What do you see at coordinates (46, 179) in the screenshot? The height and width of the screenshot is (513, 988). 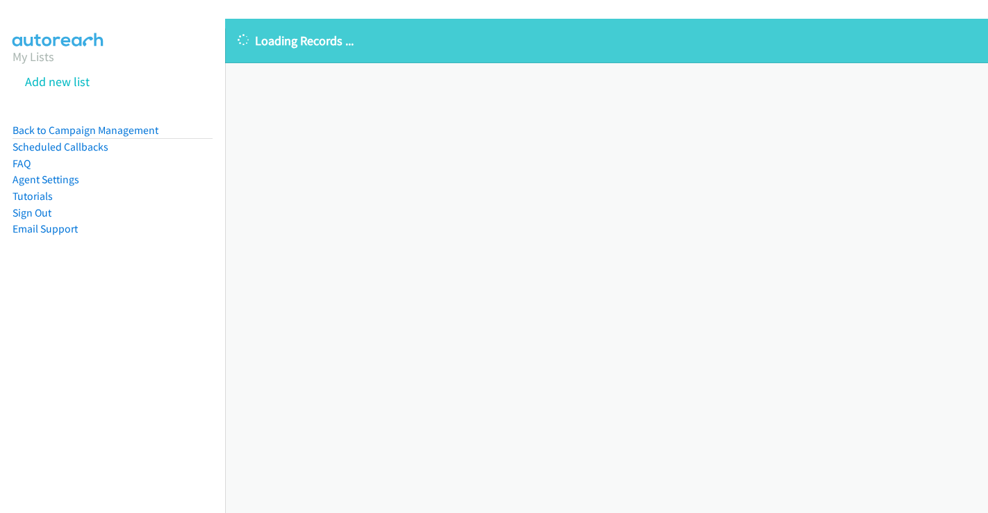 I see `a: Agent Settings` at bounding box center [46, 179].